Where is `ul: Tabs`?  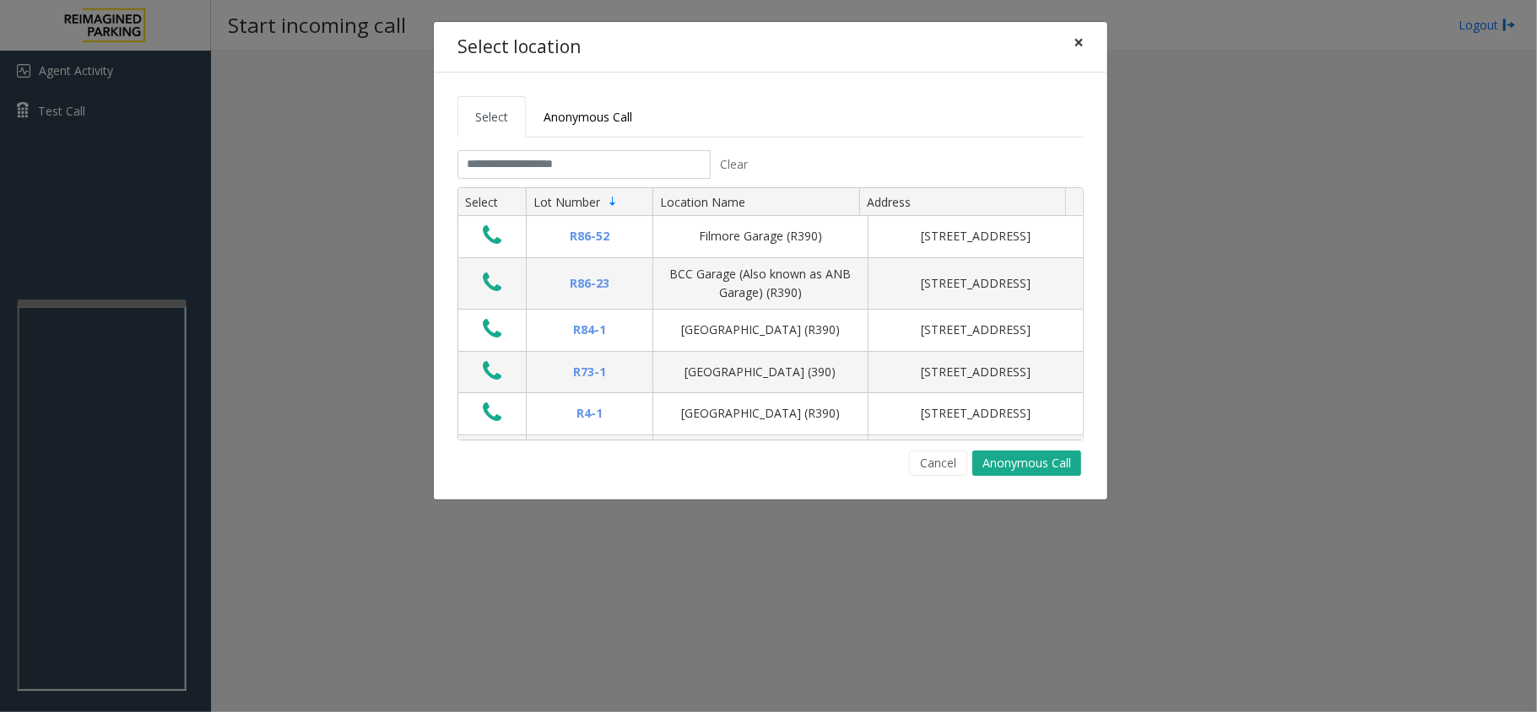
ul: Tabs is located at coordinates (771, 116).